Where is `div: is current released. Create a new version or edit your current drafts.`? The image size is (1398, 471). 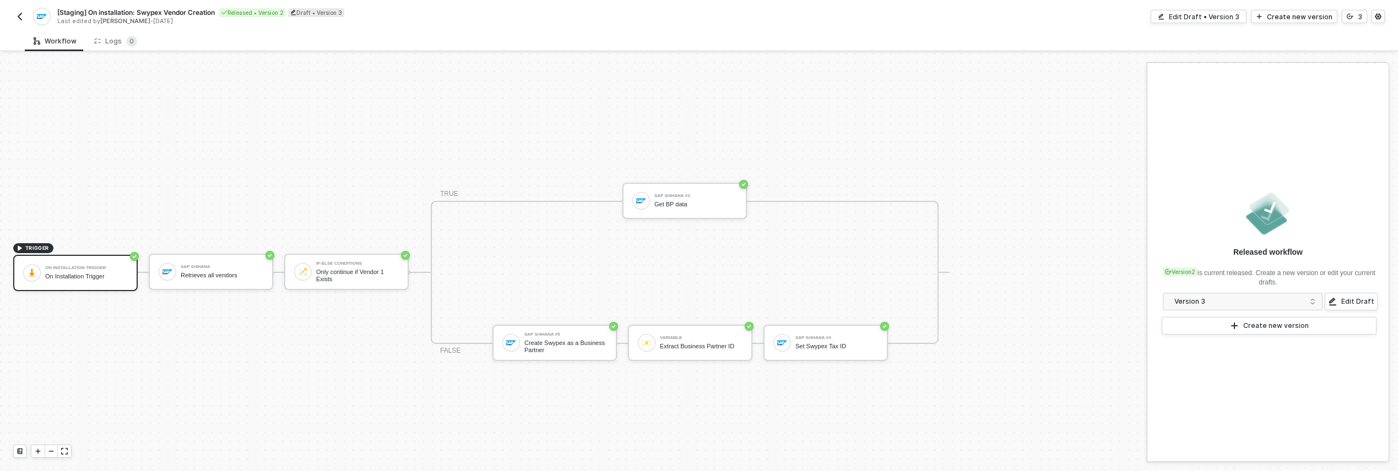
div: is current released. Create a new version or edit your current drafts. is located at coordinates (1268, 275).